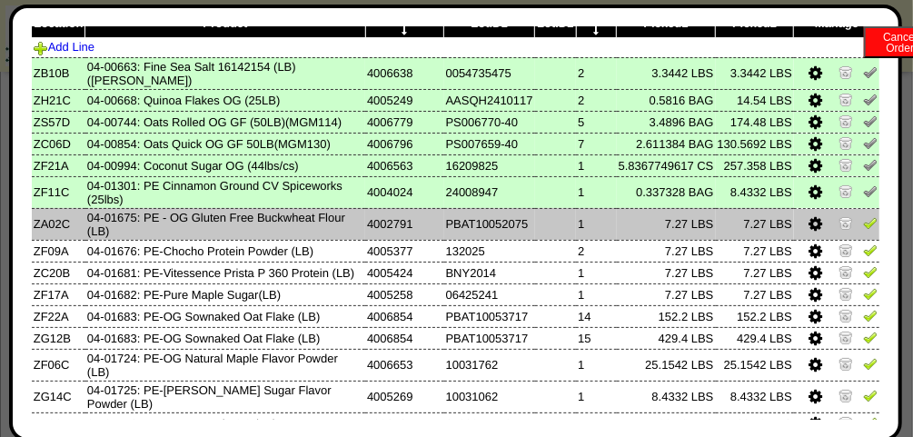  I want to click on td: PBAT10052075, so click(490, 223).